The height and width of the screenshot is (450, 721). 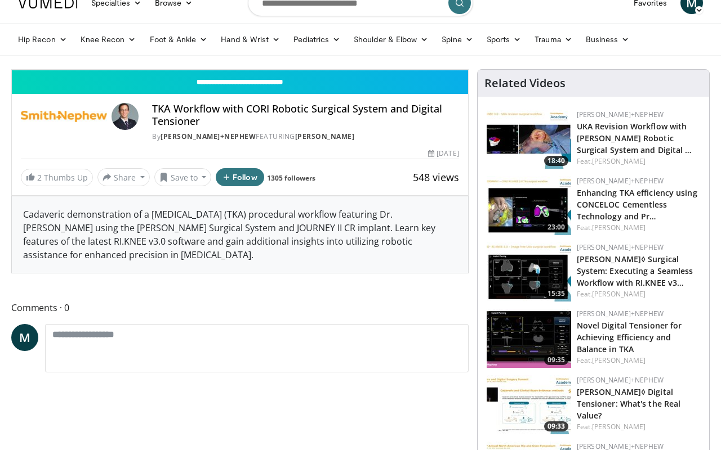 What do you see at coordinates (553, 39) in the screenshot?
I see `a: Trauma` at bounding box center [553, 39].